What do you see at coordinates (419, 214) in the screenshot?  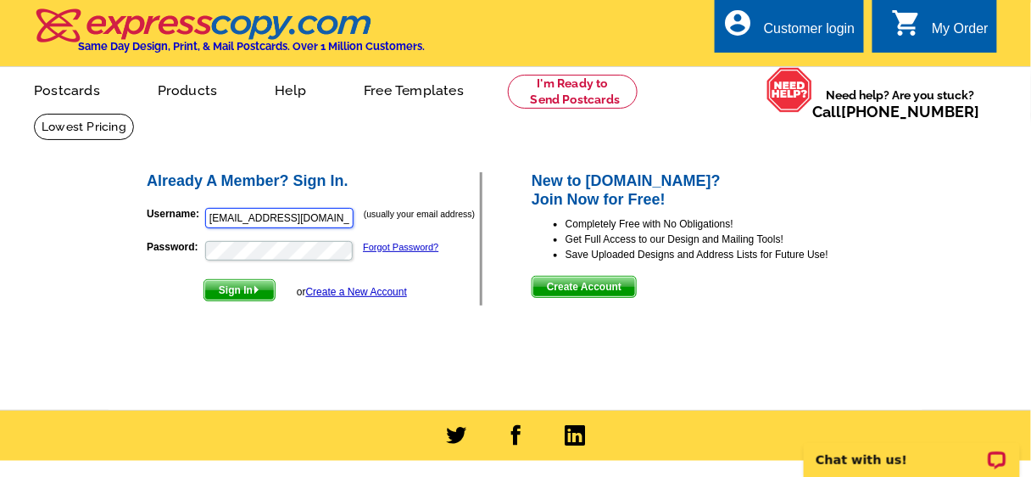 I see `small: (usually your email address)` at bounding box center [419, 214].